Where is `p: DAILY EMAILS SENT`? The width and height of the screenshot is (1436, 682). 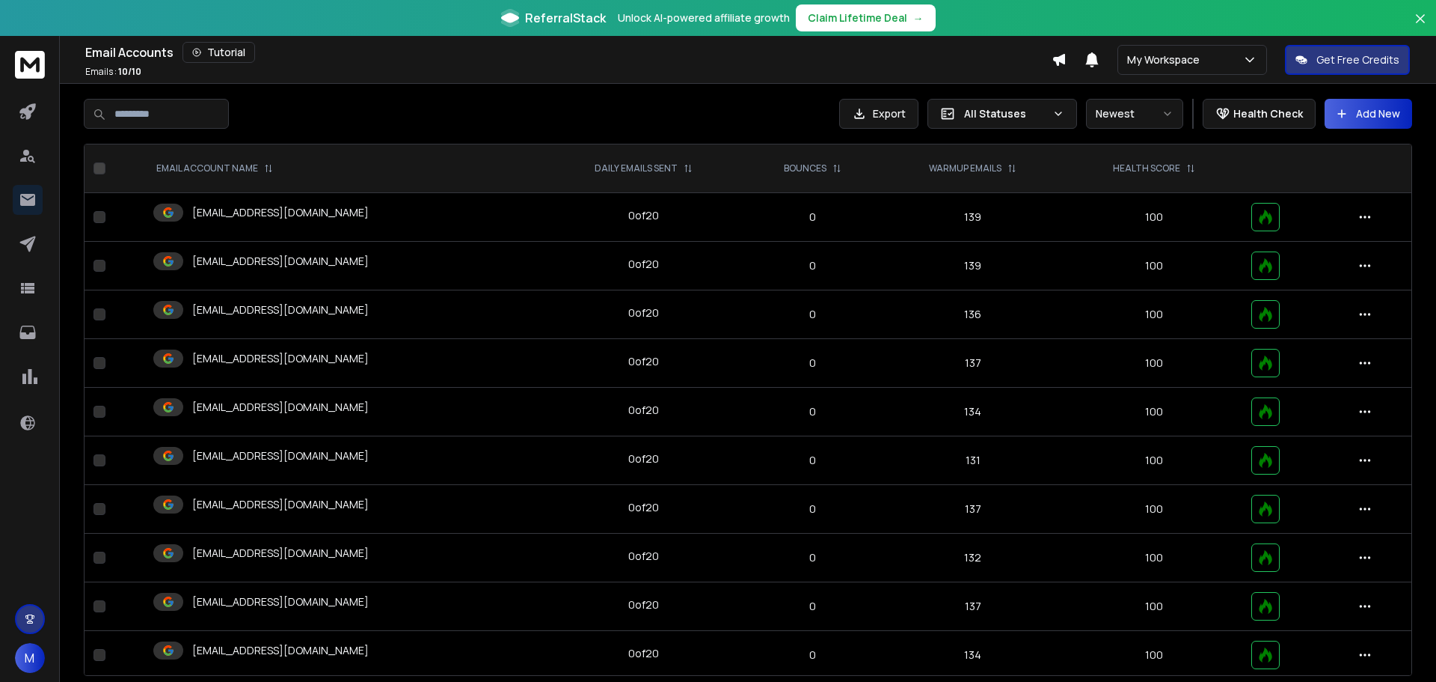 p: DAILY EMAILS SENT is located at coordinates (636, 168).